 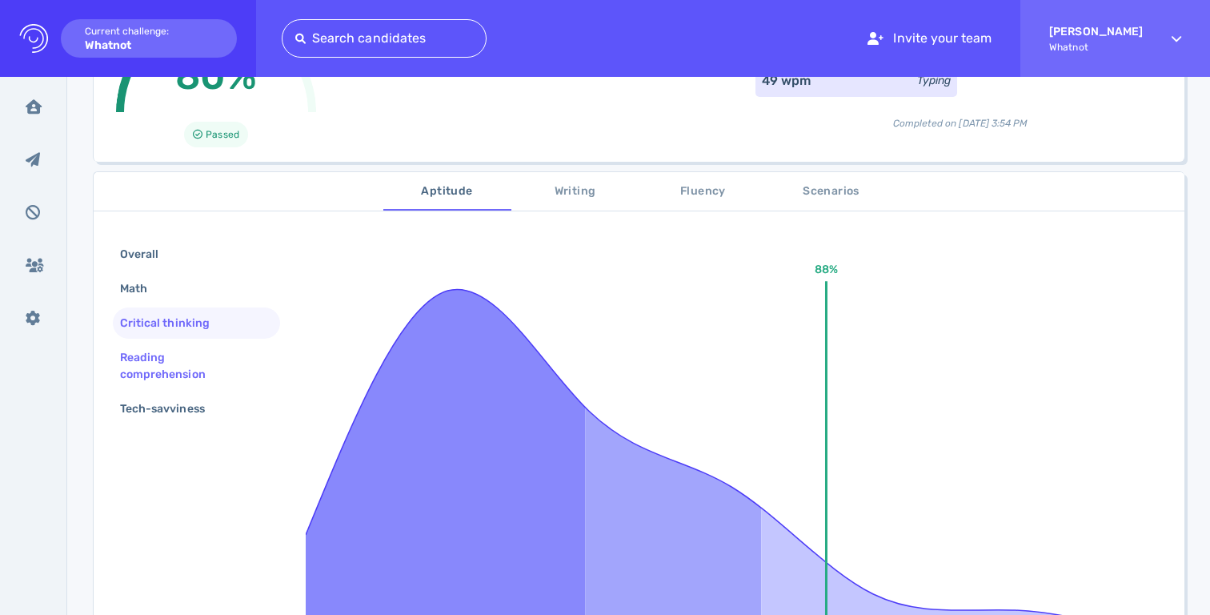 What do you see at coordinates (173, 323) in the screenshot?
I see `div: Critical thinking` at bounding box center [173, 323].